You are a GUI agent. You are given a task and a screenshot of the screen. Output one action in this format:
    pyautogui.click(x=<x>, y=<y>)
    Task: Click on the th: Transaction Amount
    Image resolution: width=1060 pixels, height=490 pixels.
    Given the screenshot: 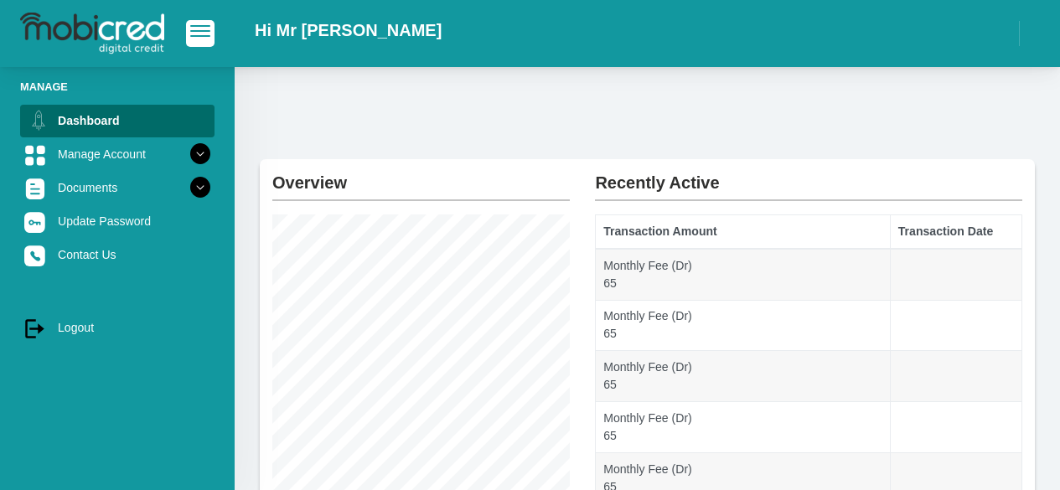 What is the action you would take?
    pyautogui.click(x=743, y=232)
    